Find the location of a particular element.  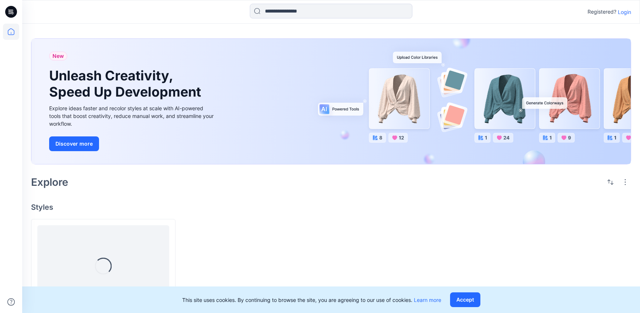

h1: Unleash Creativity, Speed Up Development is located at coordinates (127, 84).